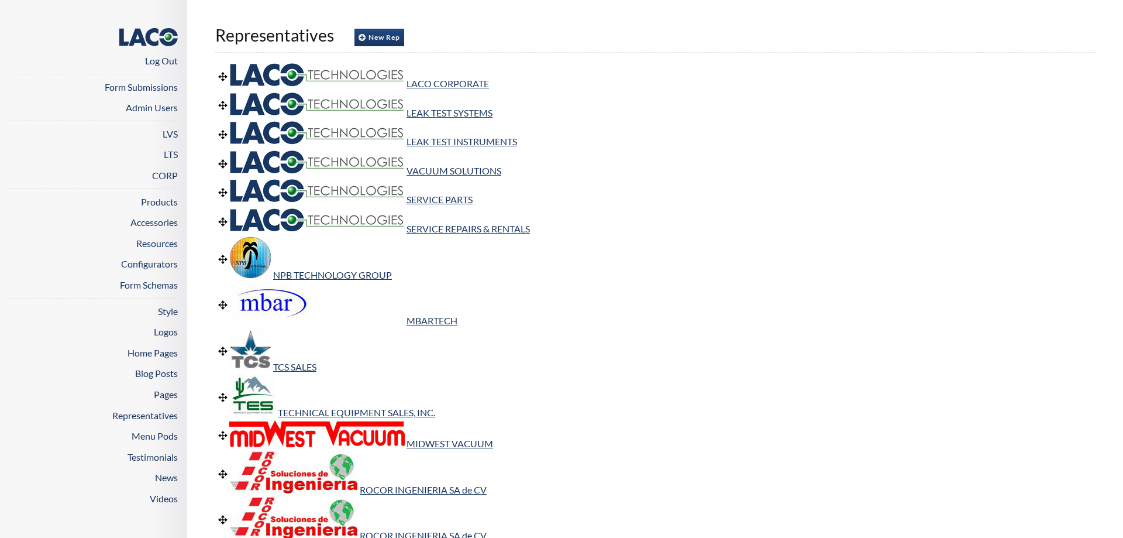 The image size is (1123, 538). I want to click on a: LTS, so click(171, 154).